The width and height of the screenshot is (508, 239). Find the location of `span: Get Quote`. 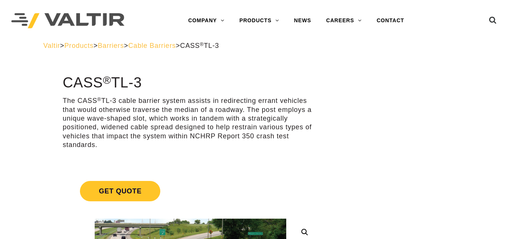

span: Get Quote is located at coordinates (120, 191).